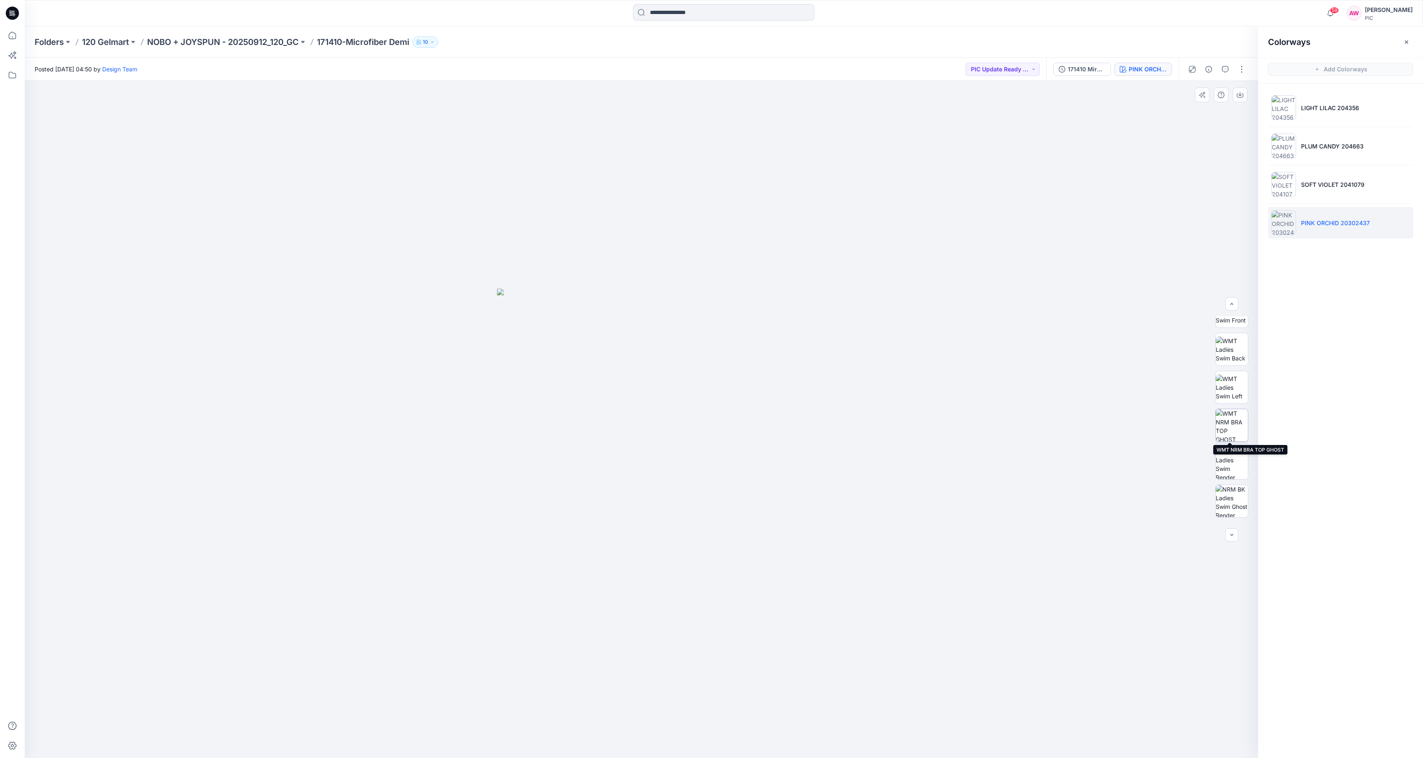  Describe the element at coordinates (49, 42) in the screenshot. I see `p: Folders` at that location.